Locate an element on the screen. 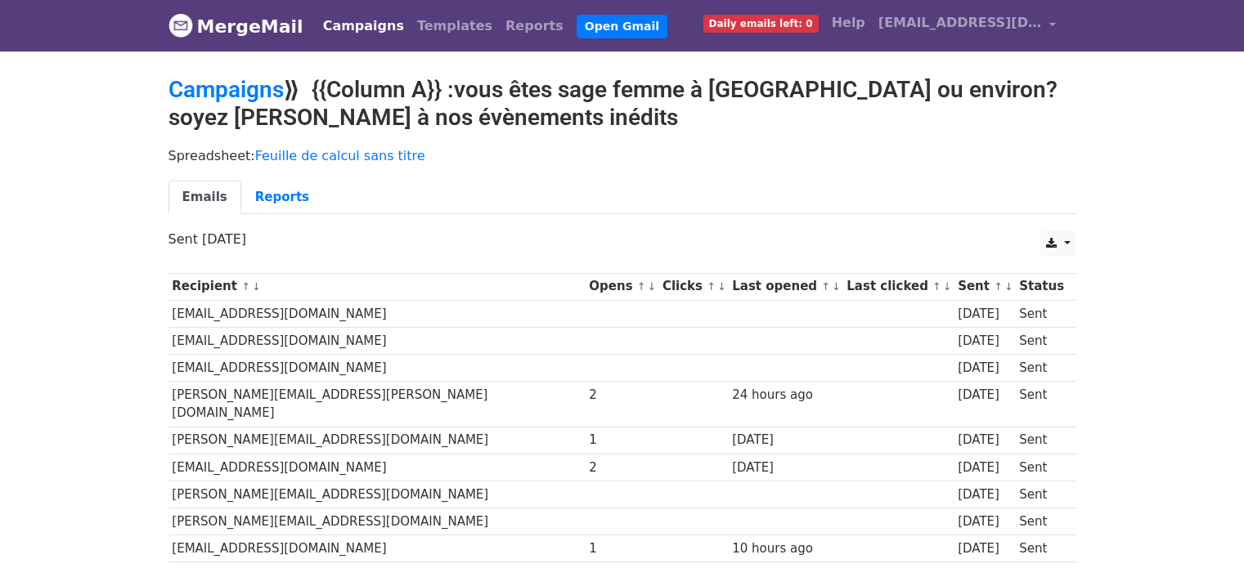 This screenshot has width=1244, height=568. th: Last clicked is located at coordinates (899, 286).